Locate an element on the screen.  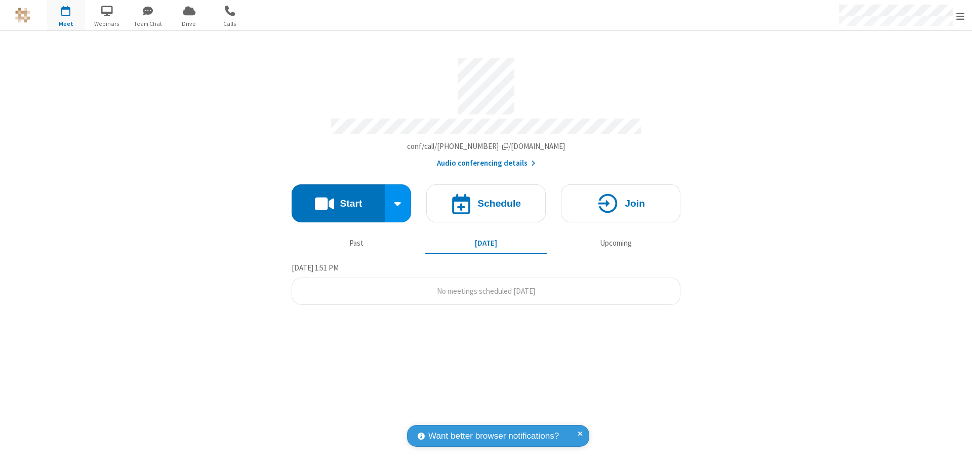
span: Calls is located at coordinates (230, 24).